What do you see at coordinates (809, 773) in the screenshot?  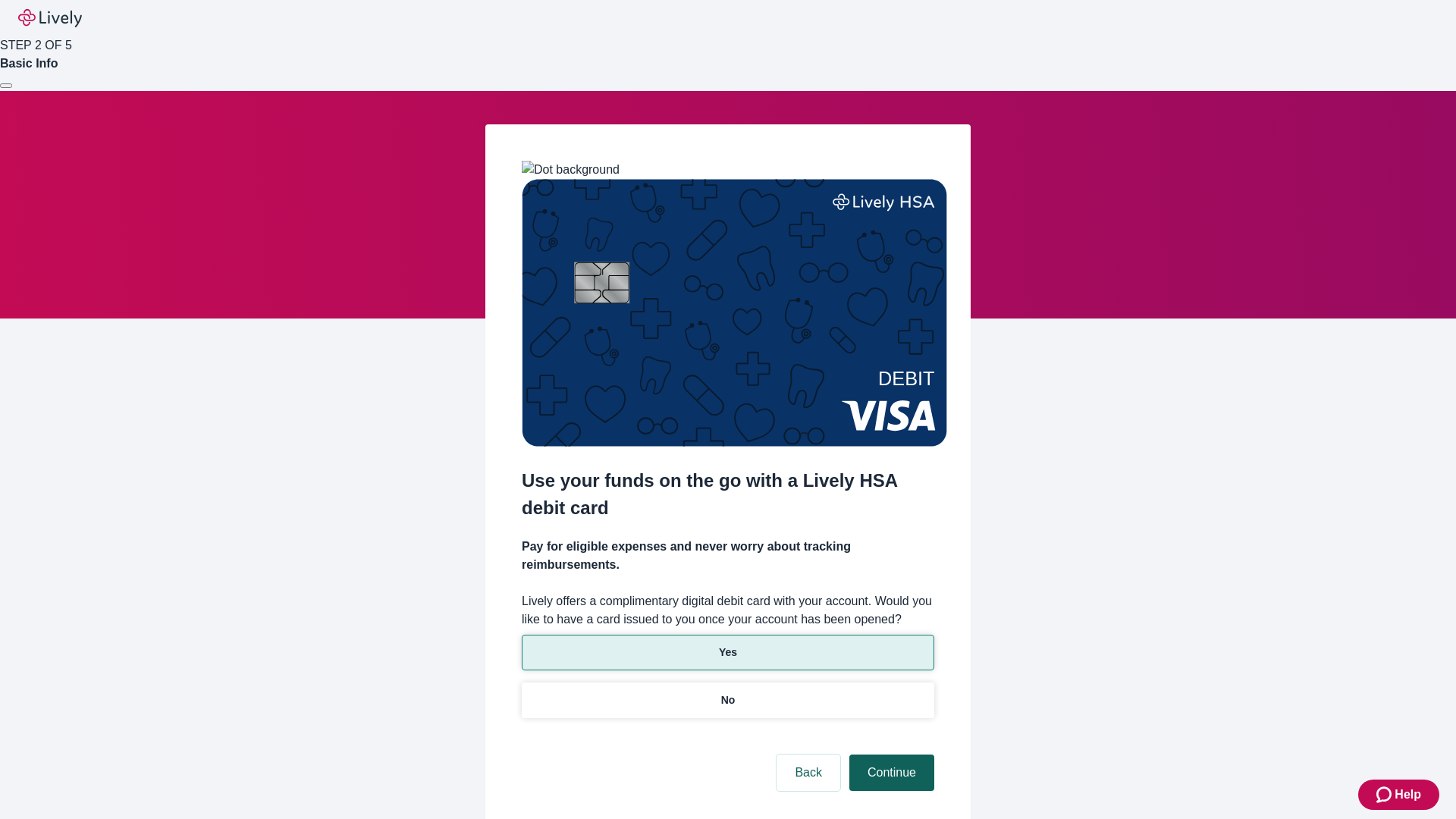 I see `button: Back` at bounding box center [809, 773].